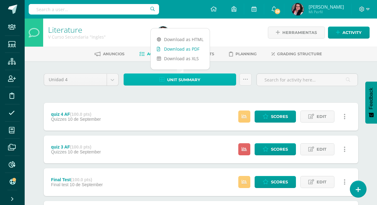 Image resolution: width=377 pixels, height=205 pixels. I want to click on span: Grading structure, so click(299, 54).